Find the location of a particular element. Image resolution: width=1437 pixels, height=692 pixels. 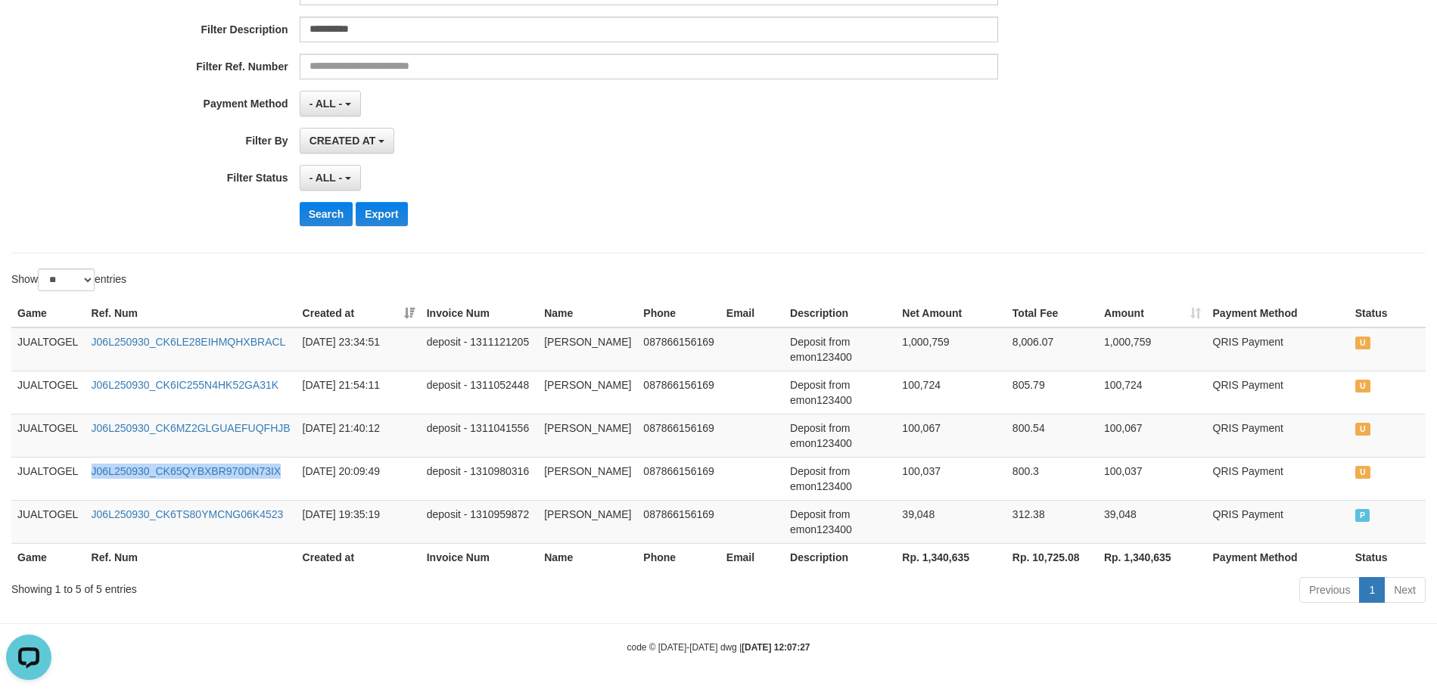

a: J06L250930_CK6MZ2GLGUAEFUQFHJB is located at coordinates (191, 428).